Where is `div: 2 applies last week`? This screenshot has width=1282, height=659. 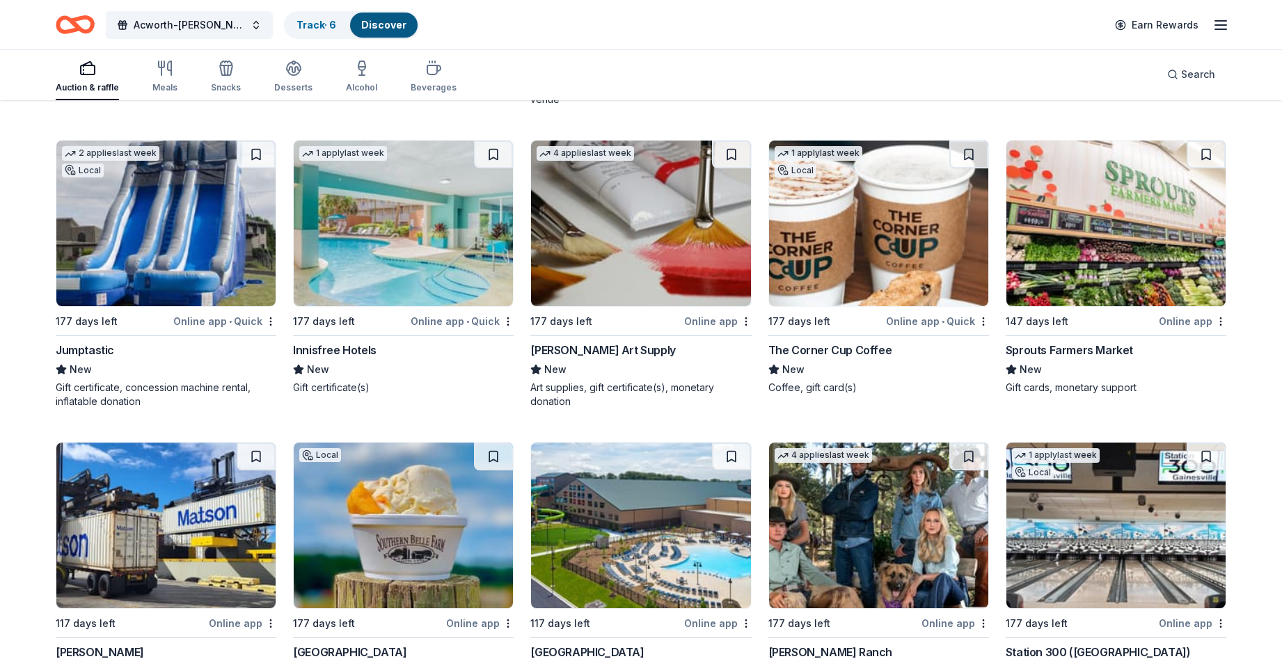 div: 2 applies last week is located at coordinates (111, 153).